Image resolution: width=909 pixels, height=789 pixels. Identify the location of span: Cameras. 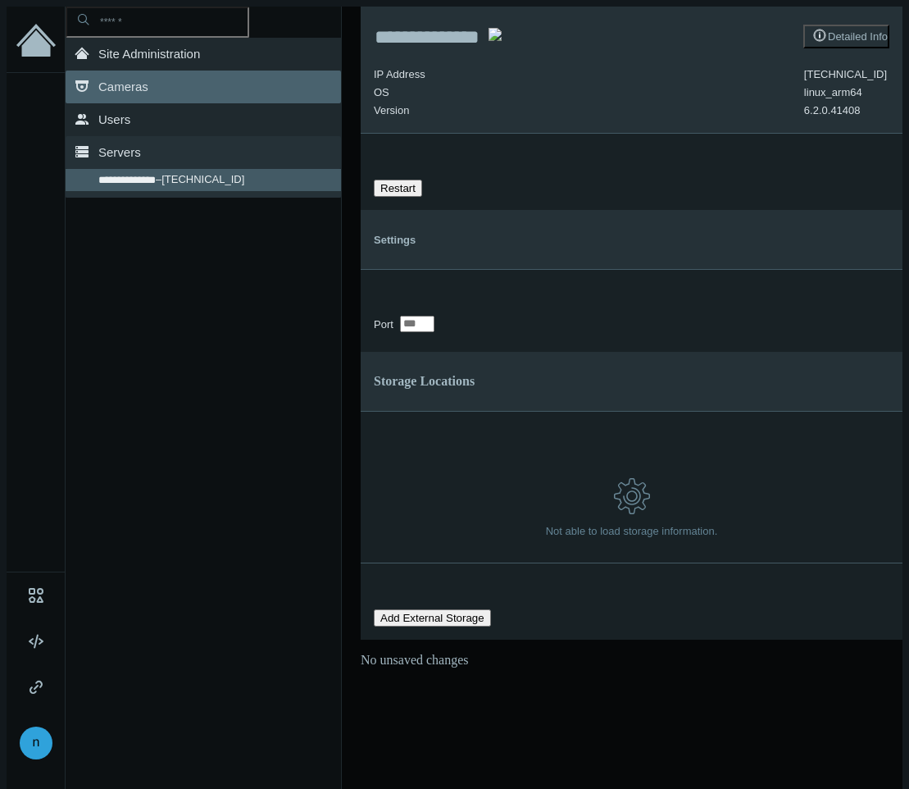
(123, 86).